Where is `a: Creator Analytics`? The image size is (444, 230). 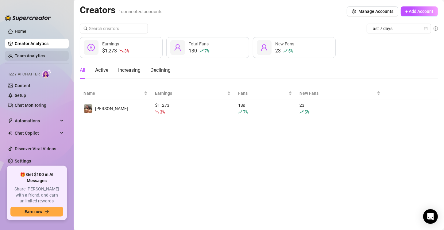
a: Creator Analytics is located at coordinates (39, 44).